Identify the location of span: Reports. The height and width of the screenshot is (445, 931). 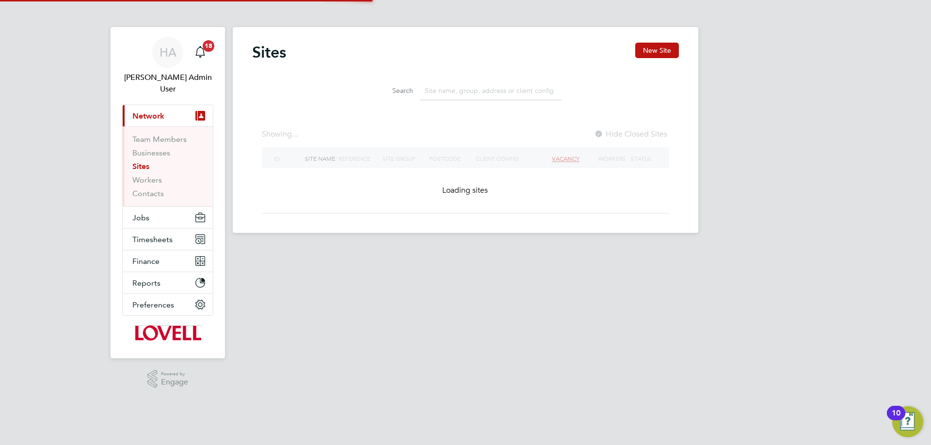
(146, 283).